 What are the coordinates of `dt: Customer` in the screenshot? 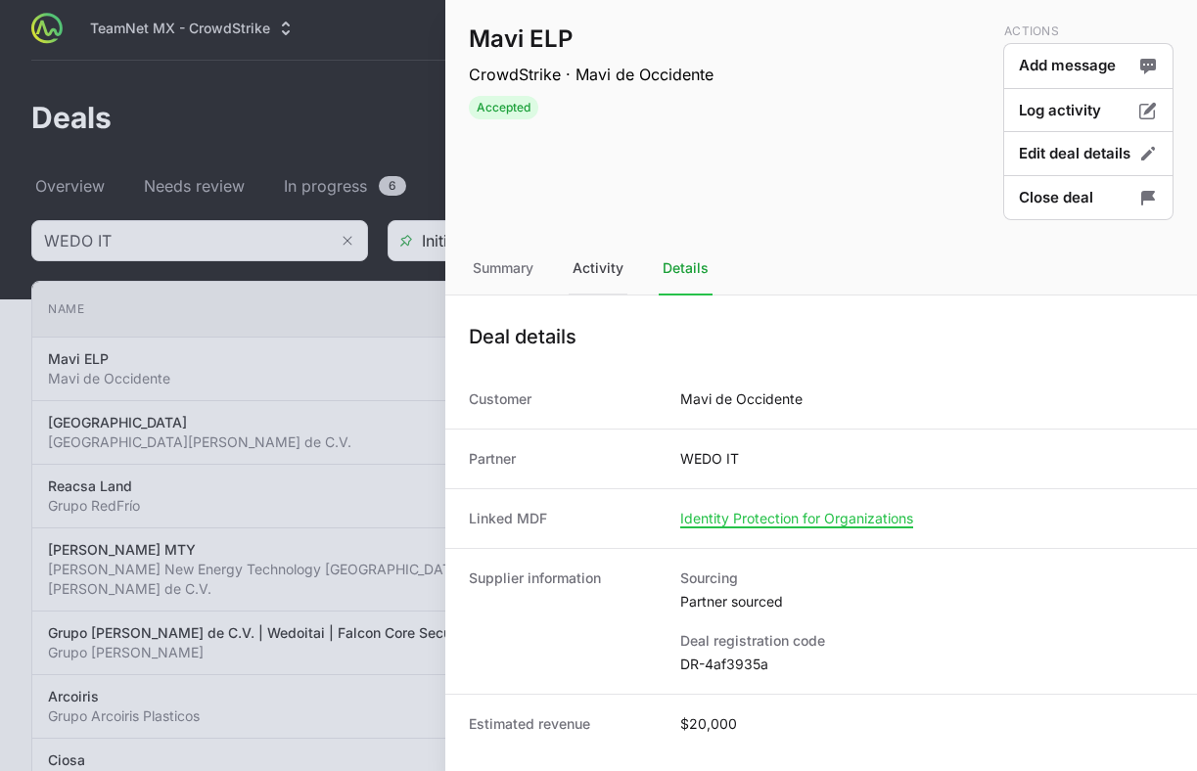 It's located at (563, 399).